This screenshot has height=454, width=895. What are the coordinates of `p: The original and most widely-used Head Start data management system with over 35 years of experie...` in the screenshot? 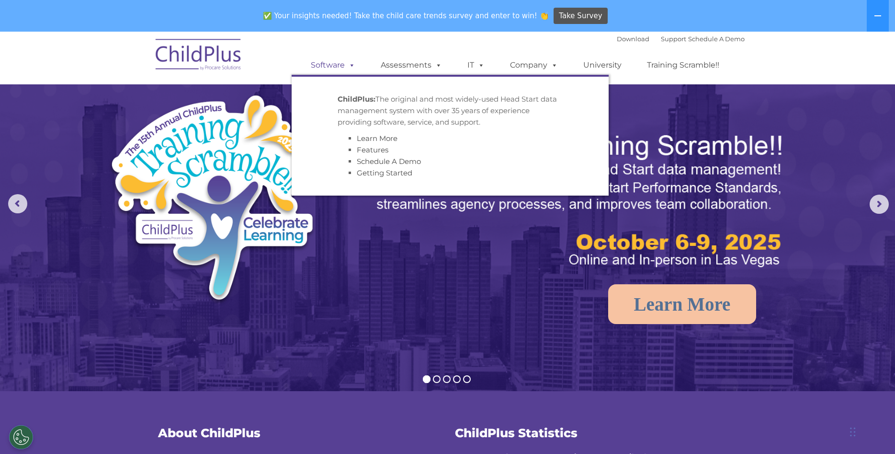 It's located at (450, 111).